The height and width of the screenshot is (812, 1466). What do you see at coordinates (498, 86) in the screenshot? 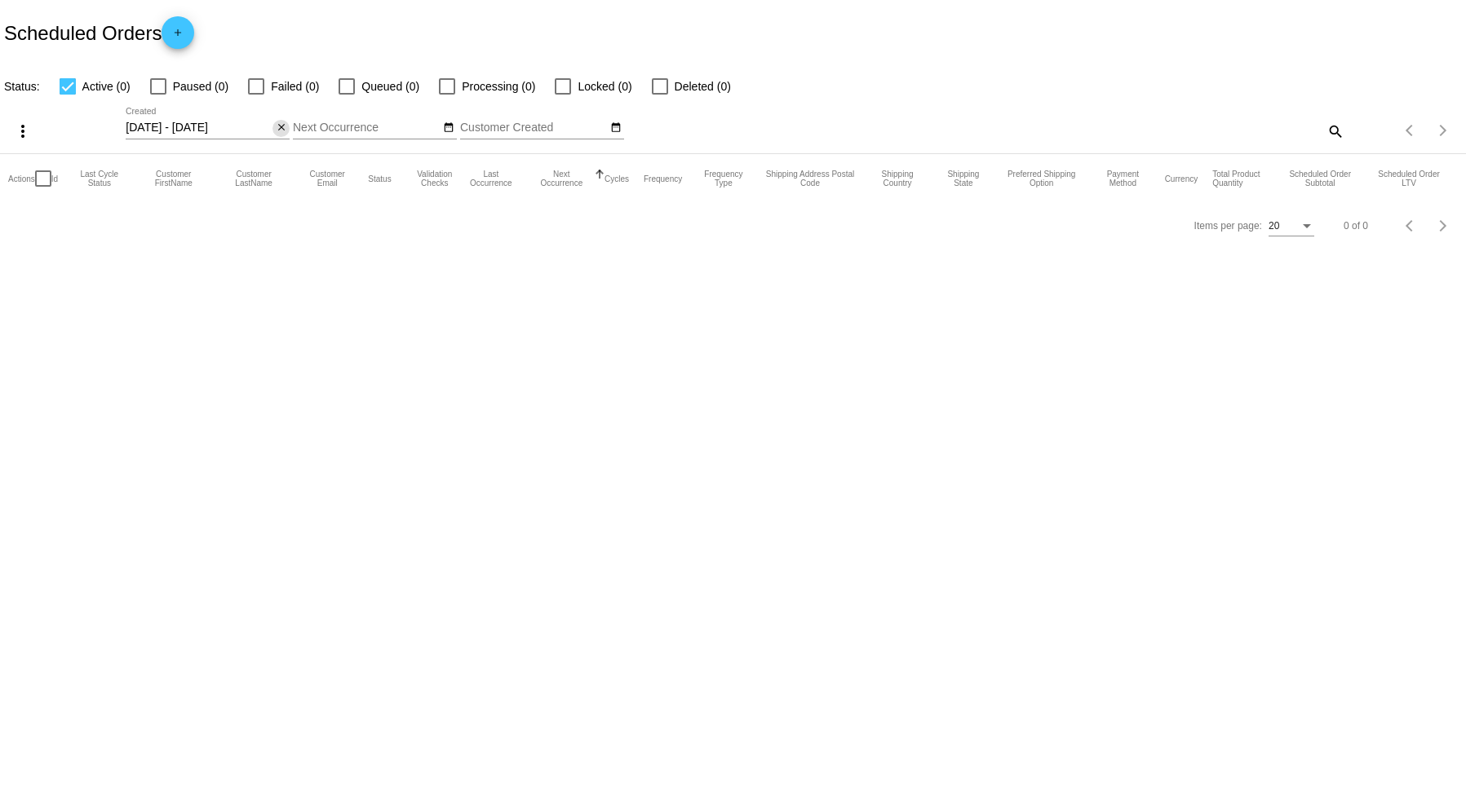
I see `span: Processing (0)` at bounding box center [498, 86].